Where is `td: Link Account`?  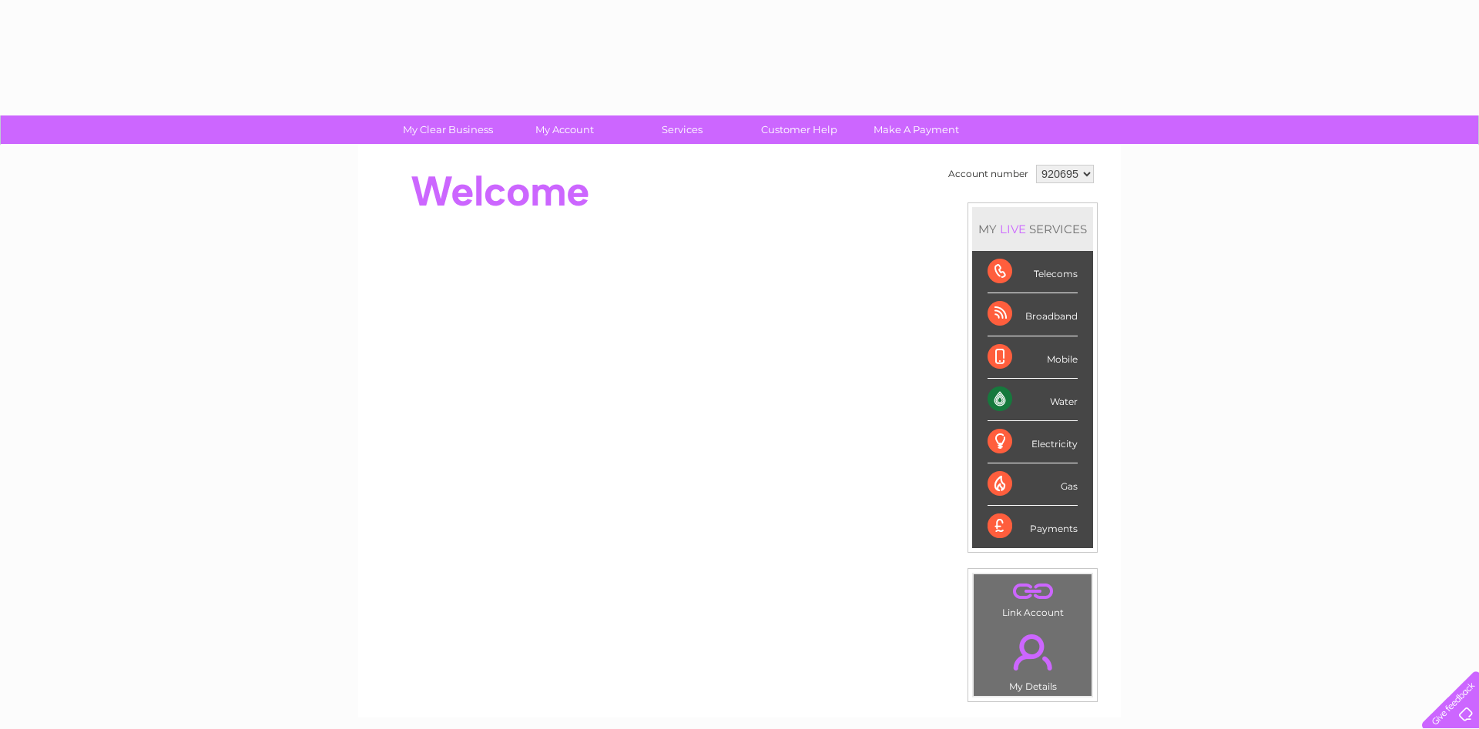 td: Link Account is located at coordinates (1032, 598).